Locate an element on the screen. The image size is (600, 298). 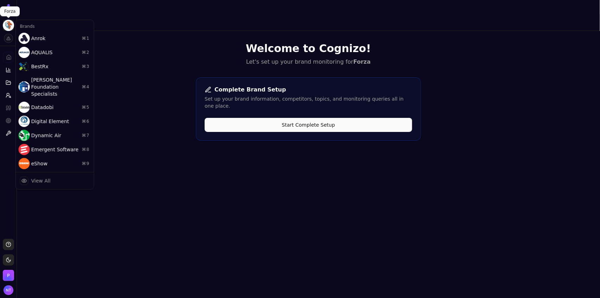
div: Brands is located at coordinates (55, 26).